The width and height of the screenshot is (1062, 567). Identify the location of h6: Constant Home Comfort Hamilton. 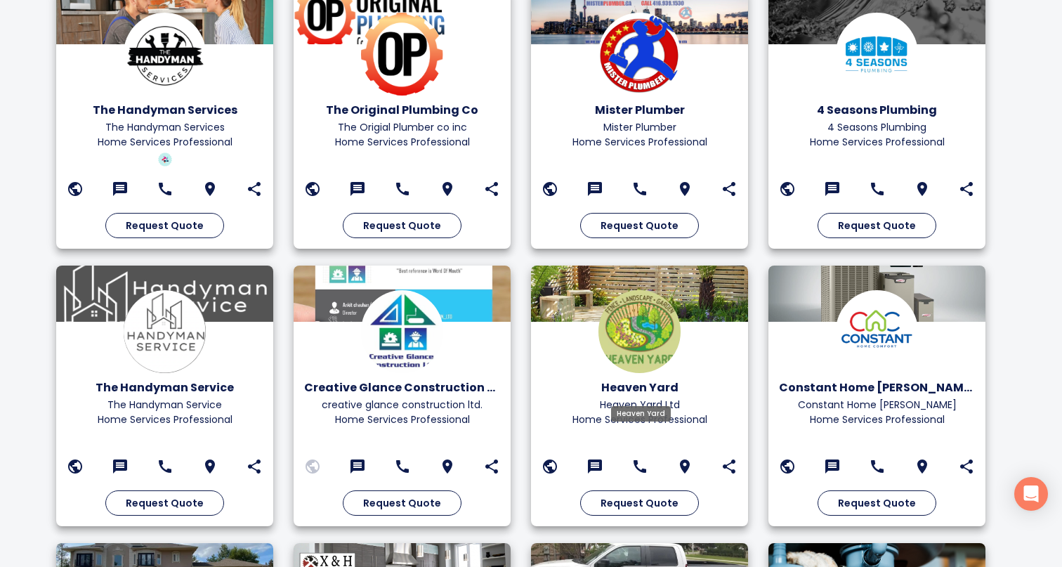
(877, 388).